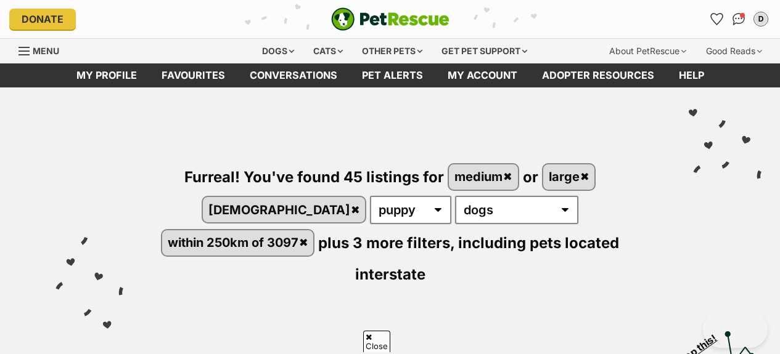  What do you see at coordinates (484, 51) in the screenshot?
I see `div: Get pet support` at bounding box center [484, 51].